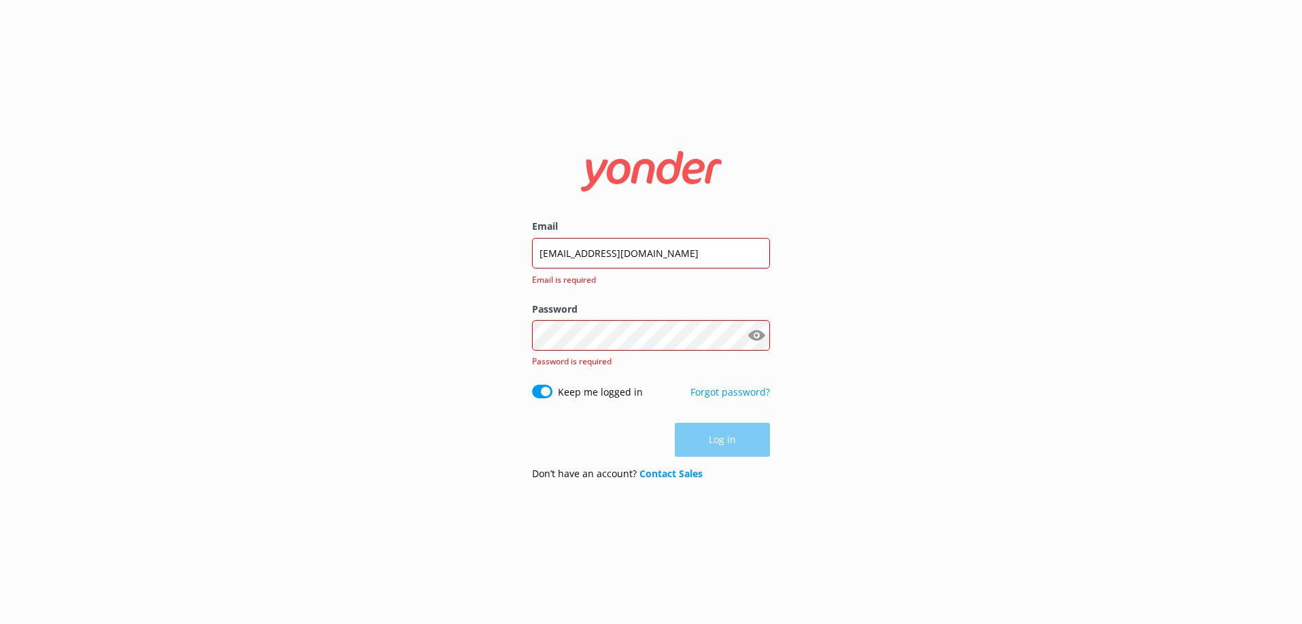 The image size is (1302, 624). What do you see at coordinates (730, 391) in the screenshot?
I see `a: Forgot password?` at bounding box center [730, 391].